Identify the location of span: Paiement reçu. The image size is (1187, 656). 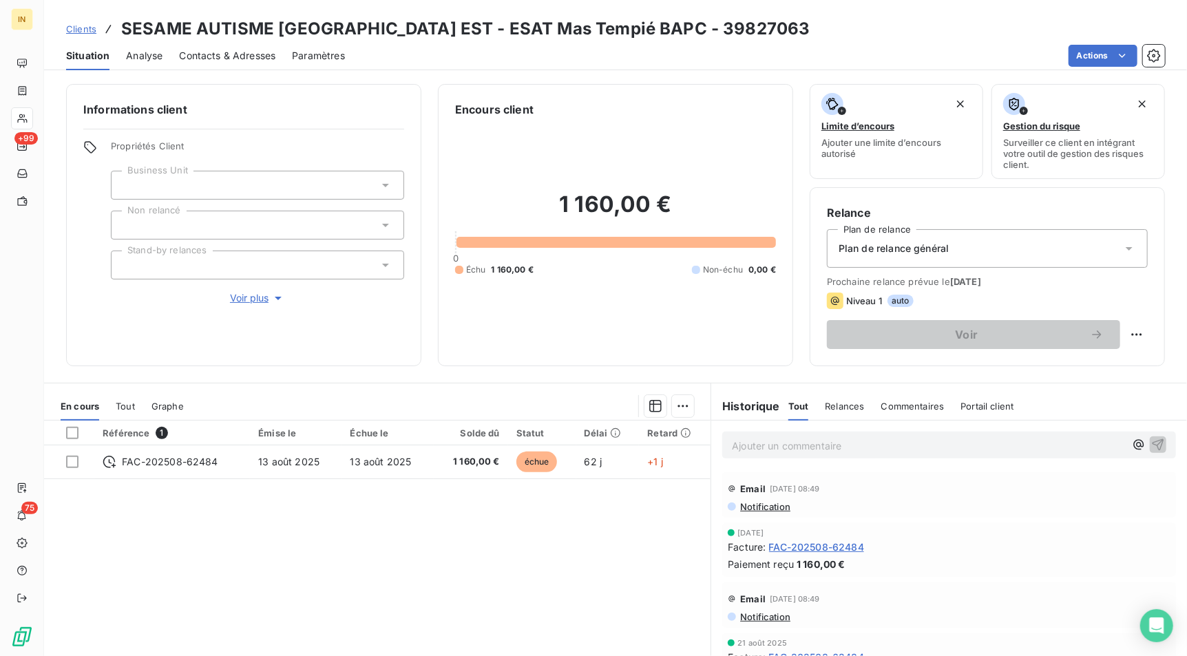
(761, 564).